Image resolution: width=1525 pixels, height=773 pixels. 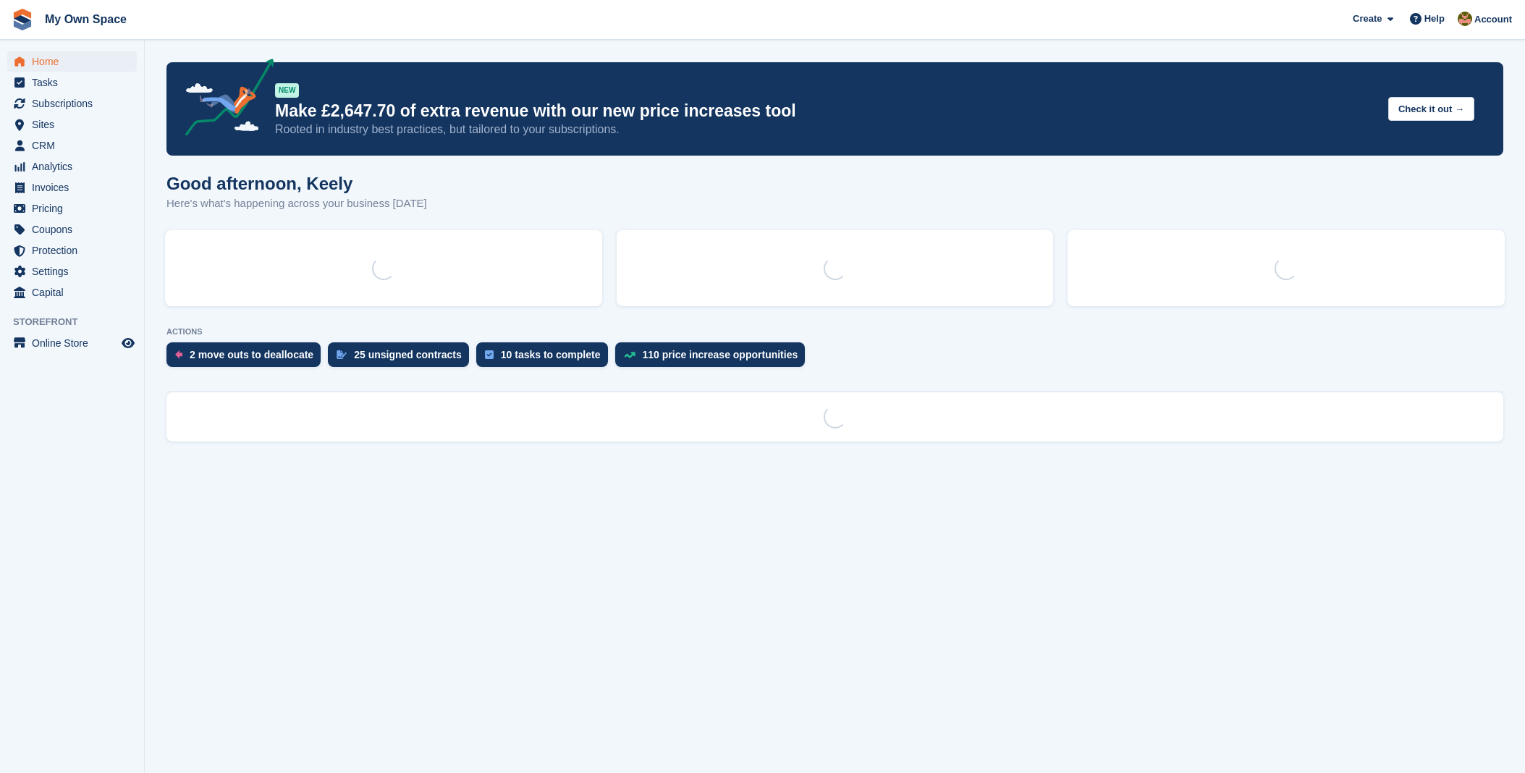 I want to click on div: 2 move outs to deallocate, so click(x=251, y=355).